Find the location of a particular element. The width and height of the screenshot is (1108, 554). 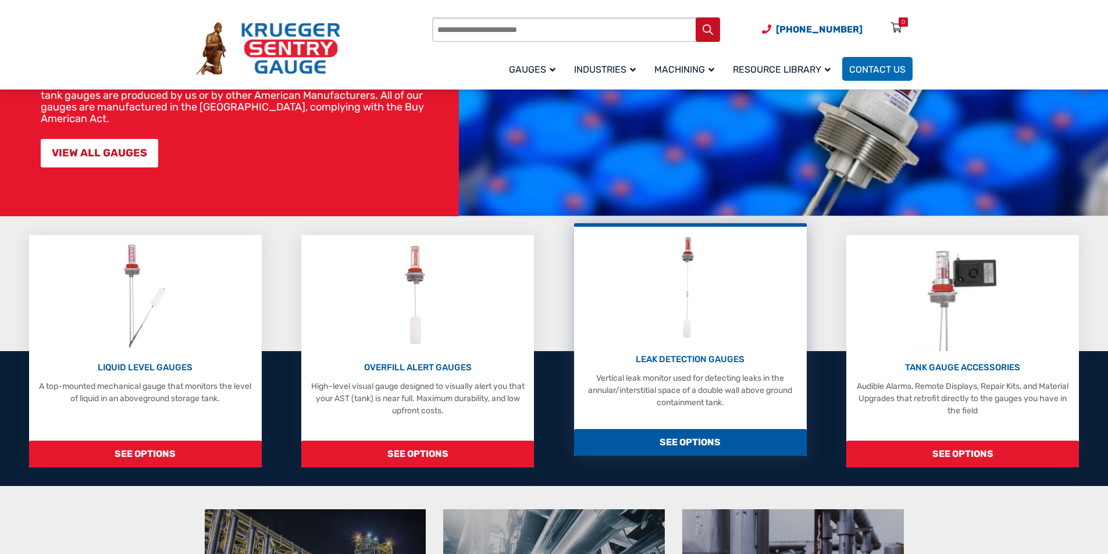

p: At Krueger Sentry Gauge, for over 75 years we have manufactured over three million liquid-level g... is located at coordinates (247, 90).